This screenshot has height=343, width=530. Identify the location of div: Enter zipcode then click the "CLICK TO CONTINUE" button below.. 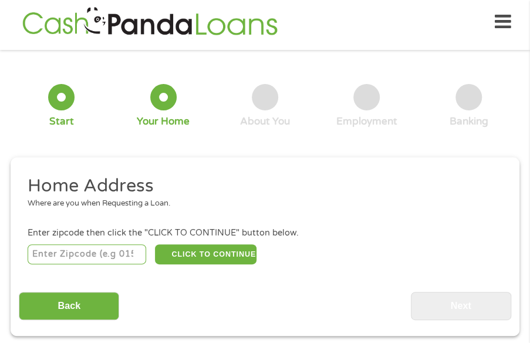
(265, 233).